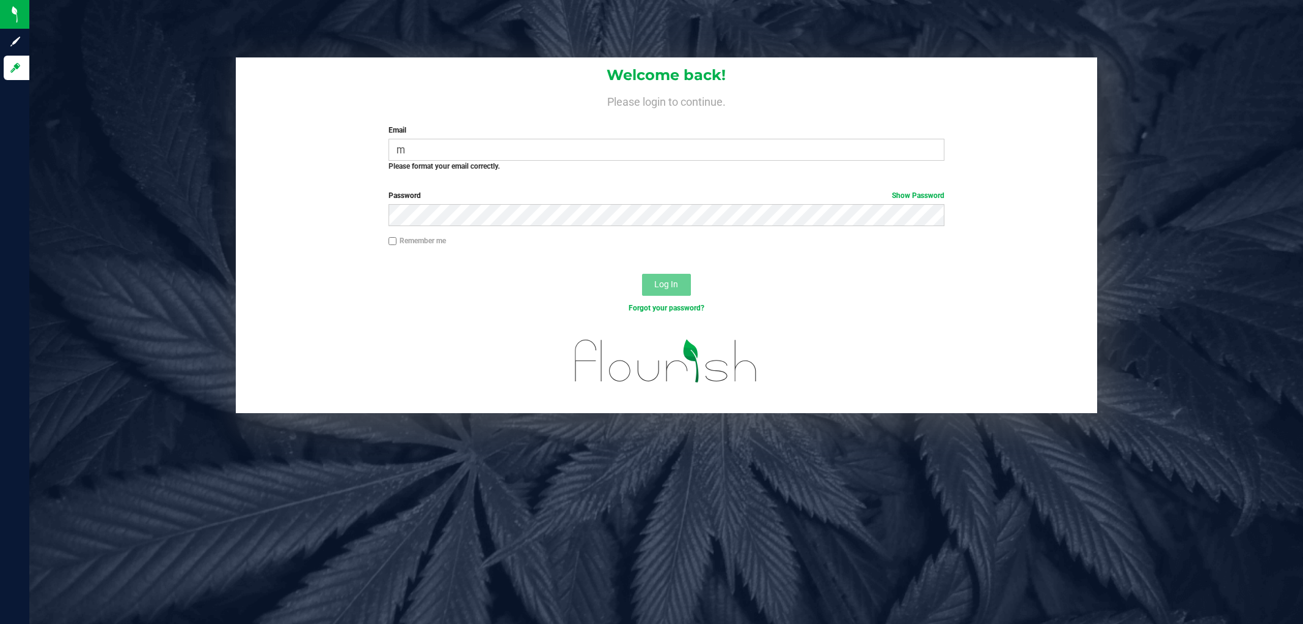 The height and width of the screenshot is (624, 1303). Describe the element at coordinates (666, 284) in the screenshot. I see `span: Log In` at that location.